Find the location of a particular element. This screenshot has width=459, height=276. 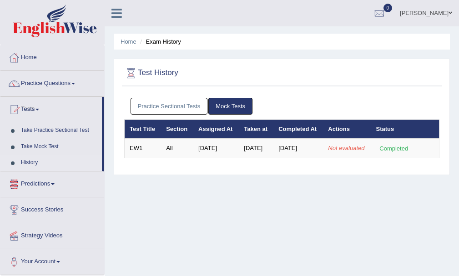

a: Tests is located at coordinates (51, 108).